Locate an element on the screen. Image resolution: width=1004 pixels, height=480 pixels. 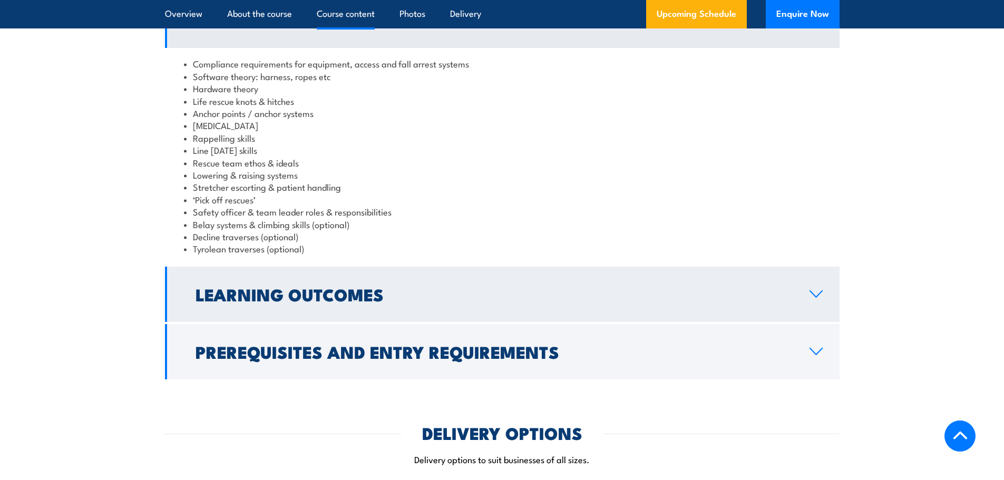
li: Stretcher escorting & patient handling is located at coordinates (502, 187).